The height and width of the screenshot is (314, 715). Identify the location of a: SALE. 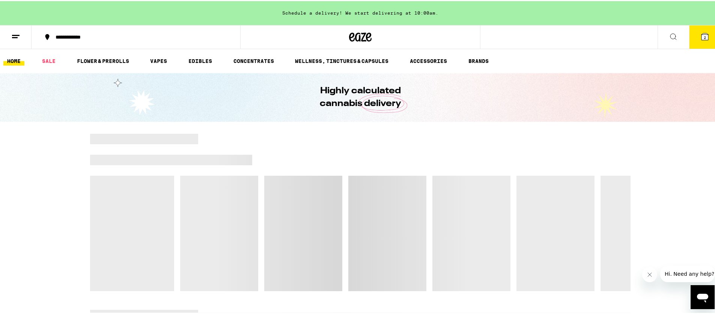
(49, 60).